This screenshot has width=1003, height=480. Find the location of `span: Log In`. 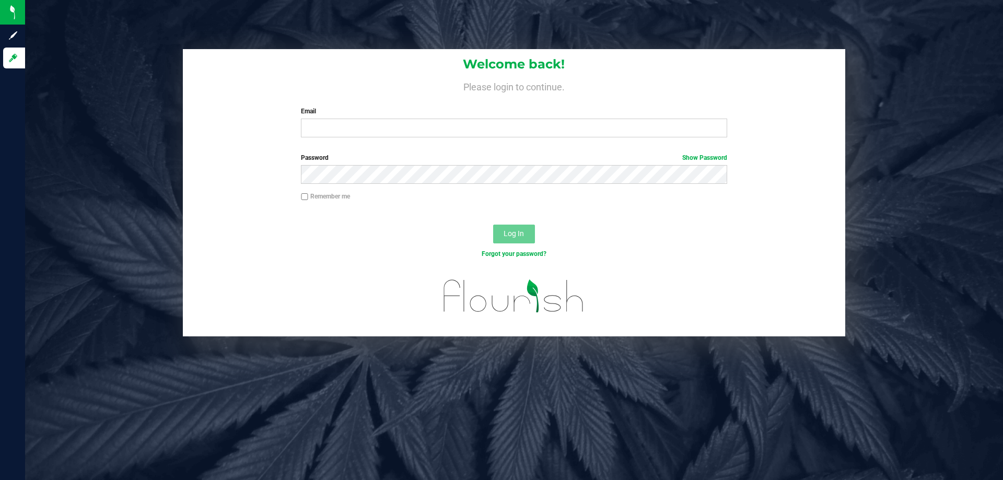

span: Log In is located at coordinates (514, 234).